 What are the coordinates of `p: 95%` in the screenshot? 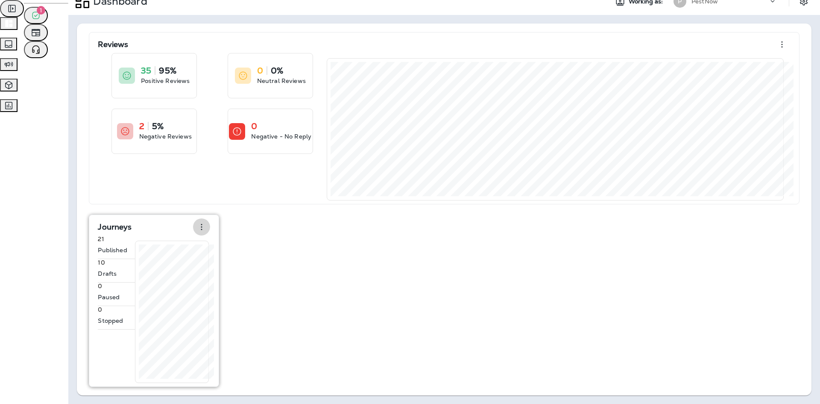 It's located at (167, 71).